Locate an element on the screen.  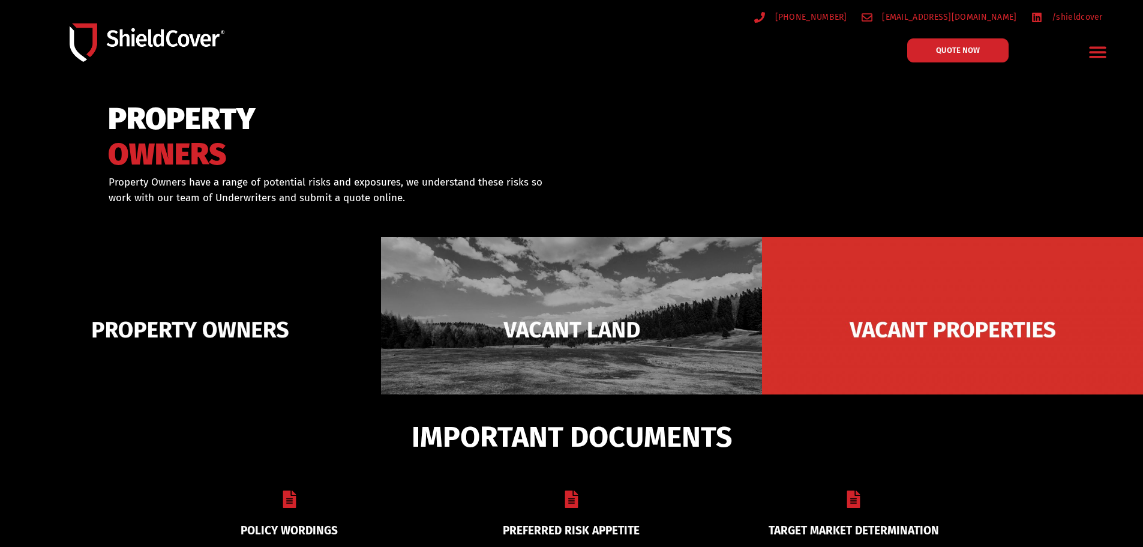
img: Shield-Cover-Underwriting-Australia-logo-full is located at coordinates (147, 42).